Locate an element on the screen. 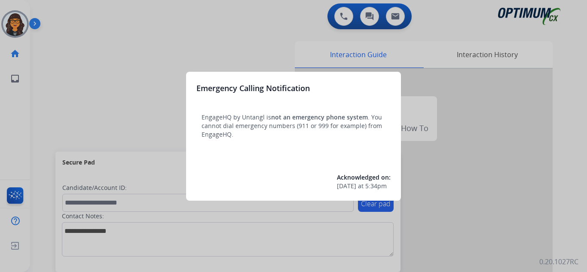 The image size is (587, 272). p: EngageHQ by Untangl is . You cannot dial emergency numbers (911 or 999 for example) from EngageHQ. is located at coordinates (294, 126).